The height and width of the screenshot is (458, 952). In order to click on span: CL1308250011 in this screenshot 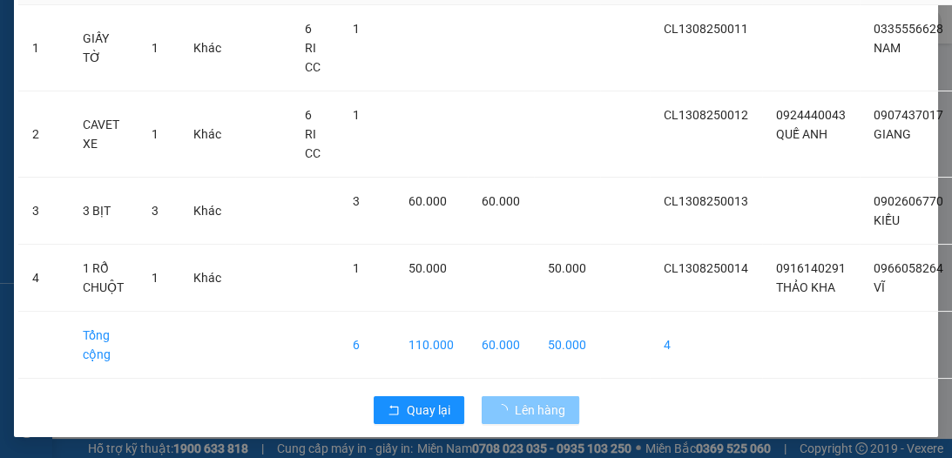, I will do `click(705, 29)`.